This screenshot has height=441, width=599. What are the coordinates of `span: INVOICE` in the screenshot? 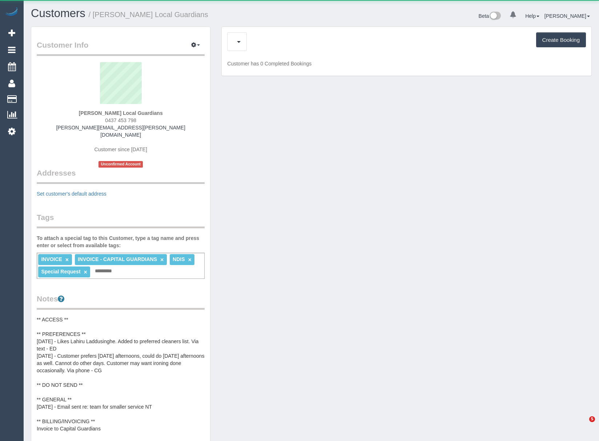 It's located at (52, 259).